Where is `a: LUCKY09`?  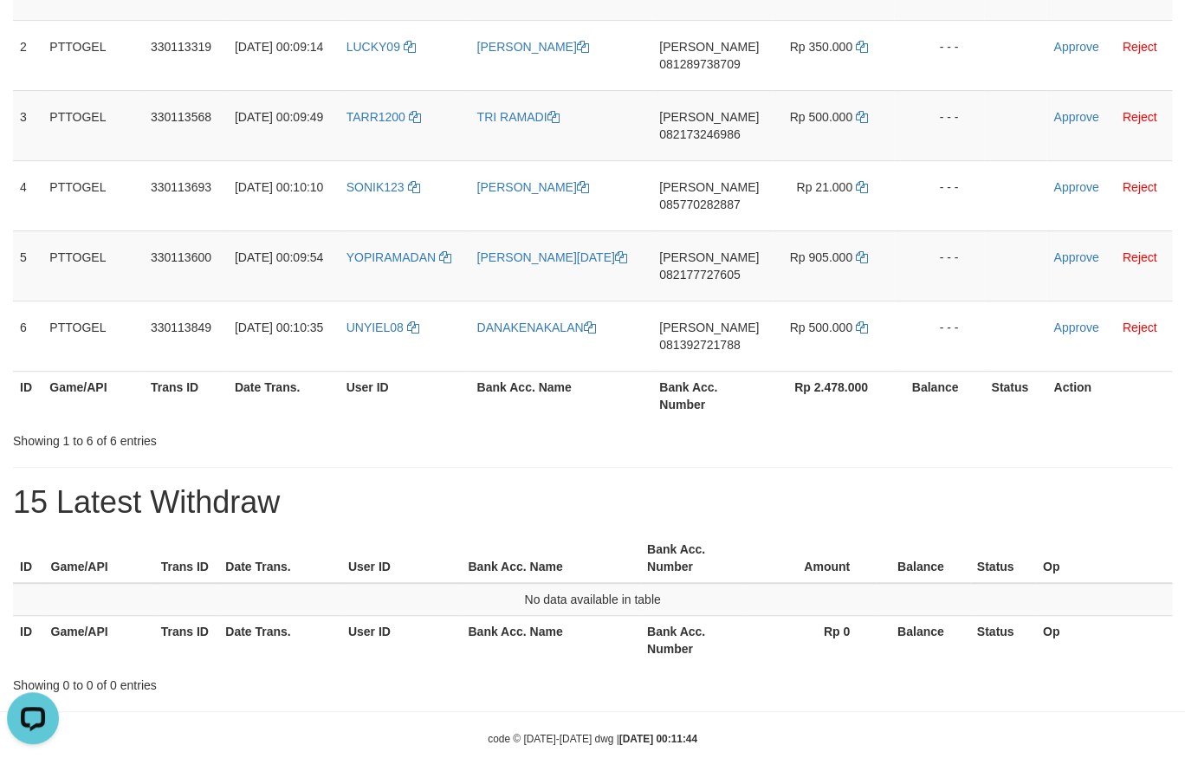
a: LUCKY09 is located at coordinates (381, 47).